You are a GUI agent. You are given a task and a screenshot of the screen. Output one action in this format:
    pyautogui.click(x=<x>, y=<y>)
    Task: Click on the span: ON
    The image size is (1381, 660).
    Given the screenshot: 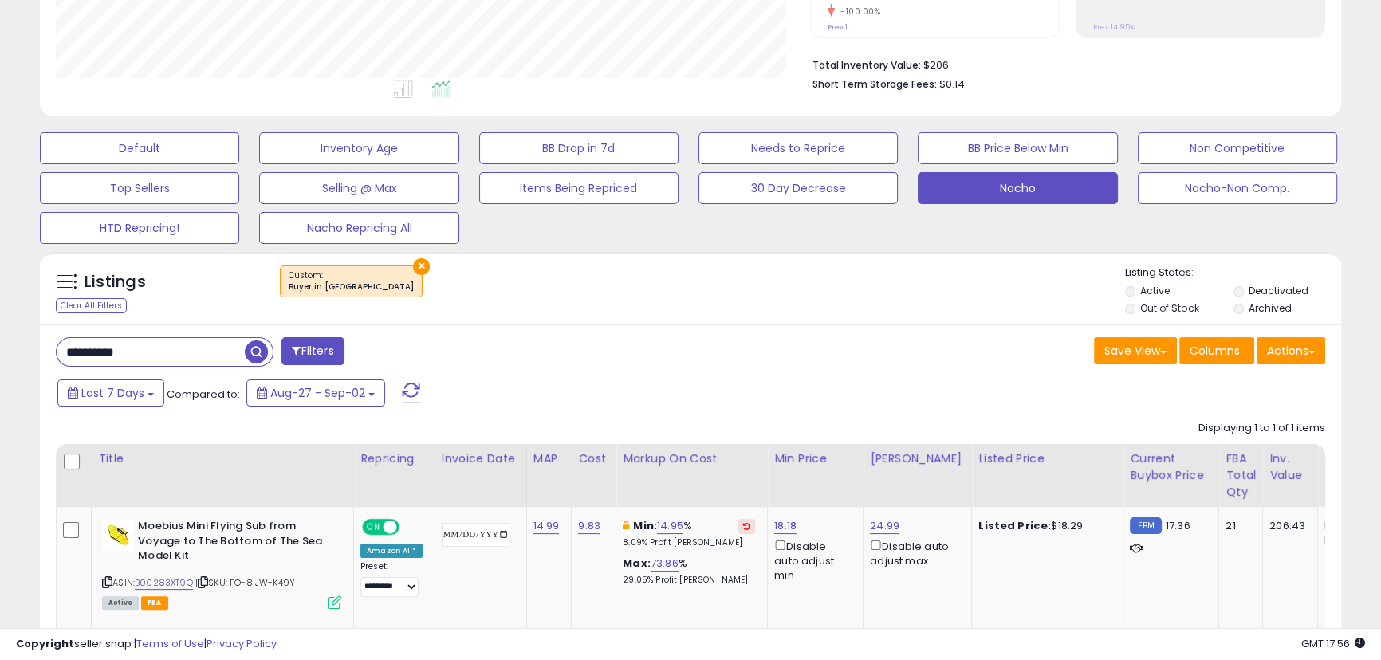 What is the action you would take?
    pyautogui.click(x=373, y=527)
    